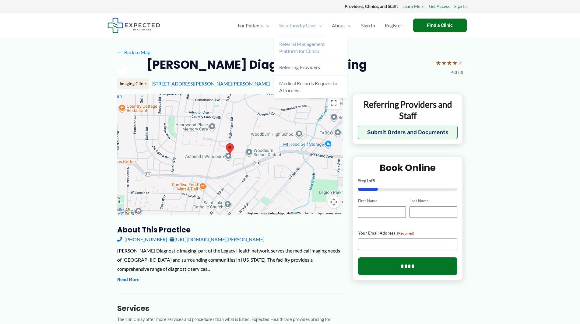 The height and width of the screenshot is (324, 580). Describe the element at coordinates (374, 180) in the screenshot. I see `span: 5` at that location.